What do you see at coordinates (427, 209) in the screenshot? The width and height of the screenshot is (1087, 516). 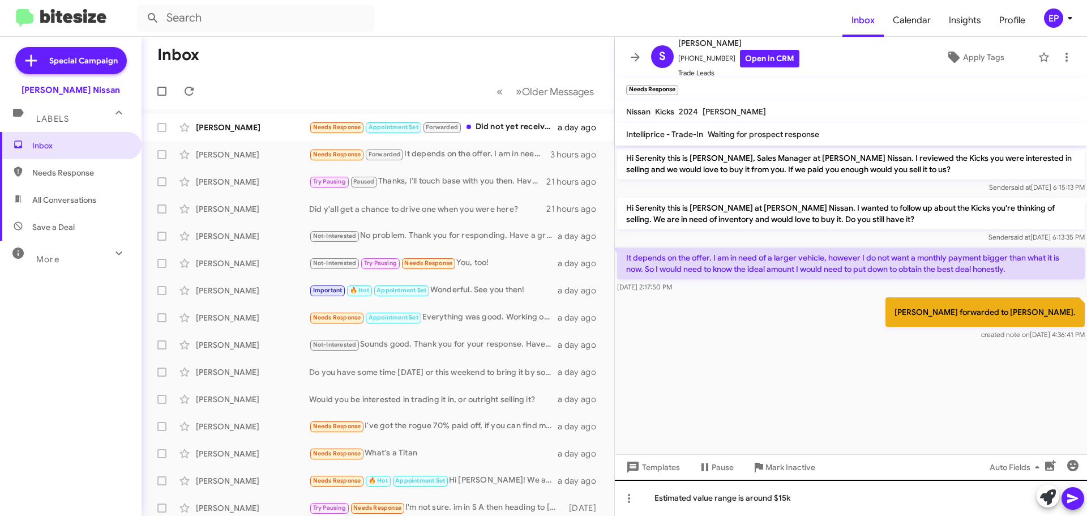 I see `div: Did y'all get a chance to drive one when you were here?` at bounding box center [427, 209].